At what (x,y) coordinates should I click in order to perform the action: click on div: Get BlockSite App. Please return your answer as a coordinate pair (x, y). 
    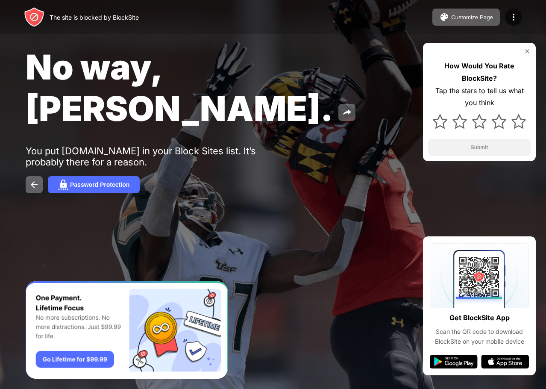
    Looking at the image, I should click on (479, 317).